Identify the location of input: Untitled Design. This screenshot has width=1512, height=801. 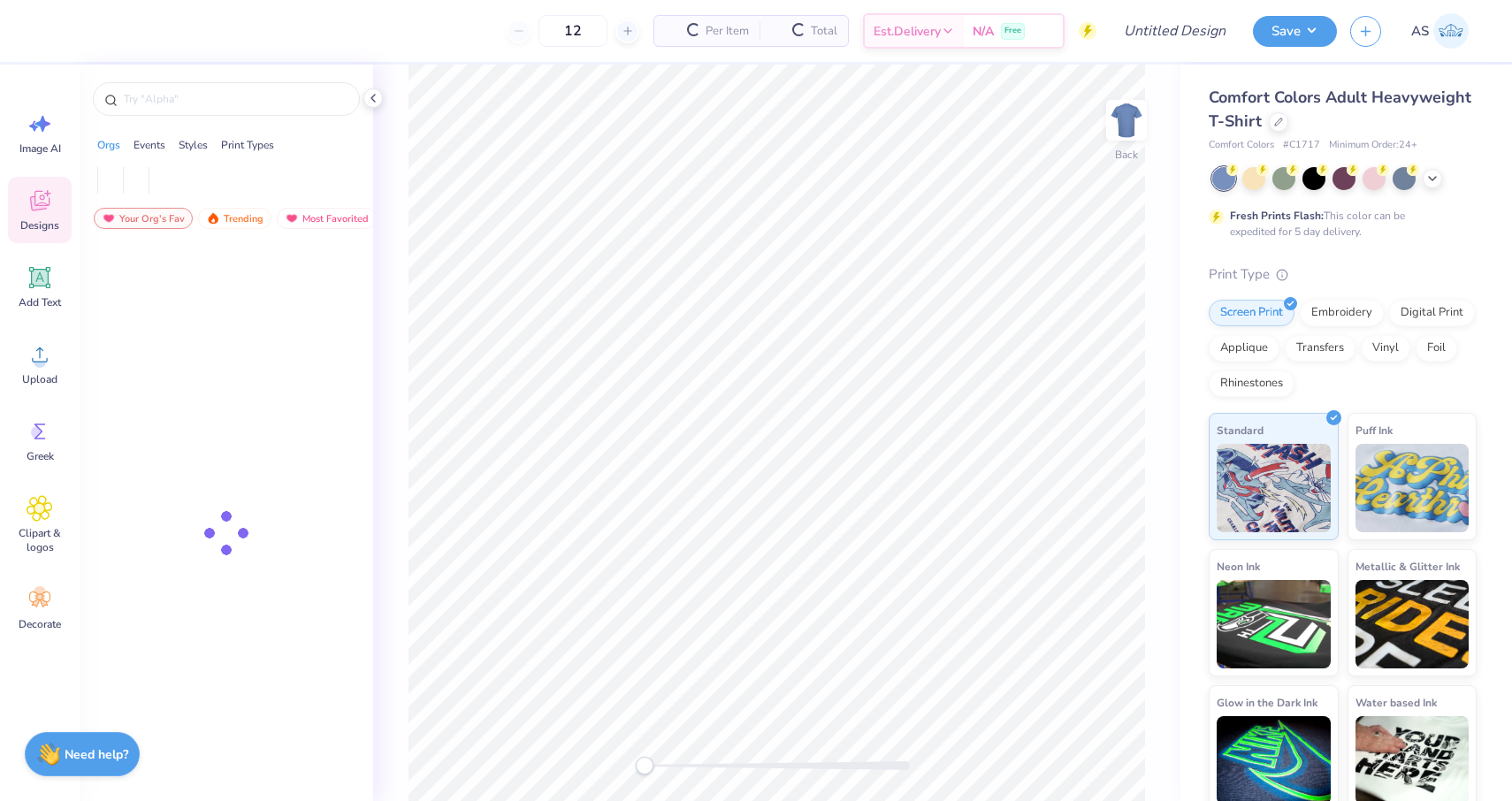
(1175, 31).